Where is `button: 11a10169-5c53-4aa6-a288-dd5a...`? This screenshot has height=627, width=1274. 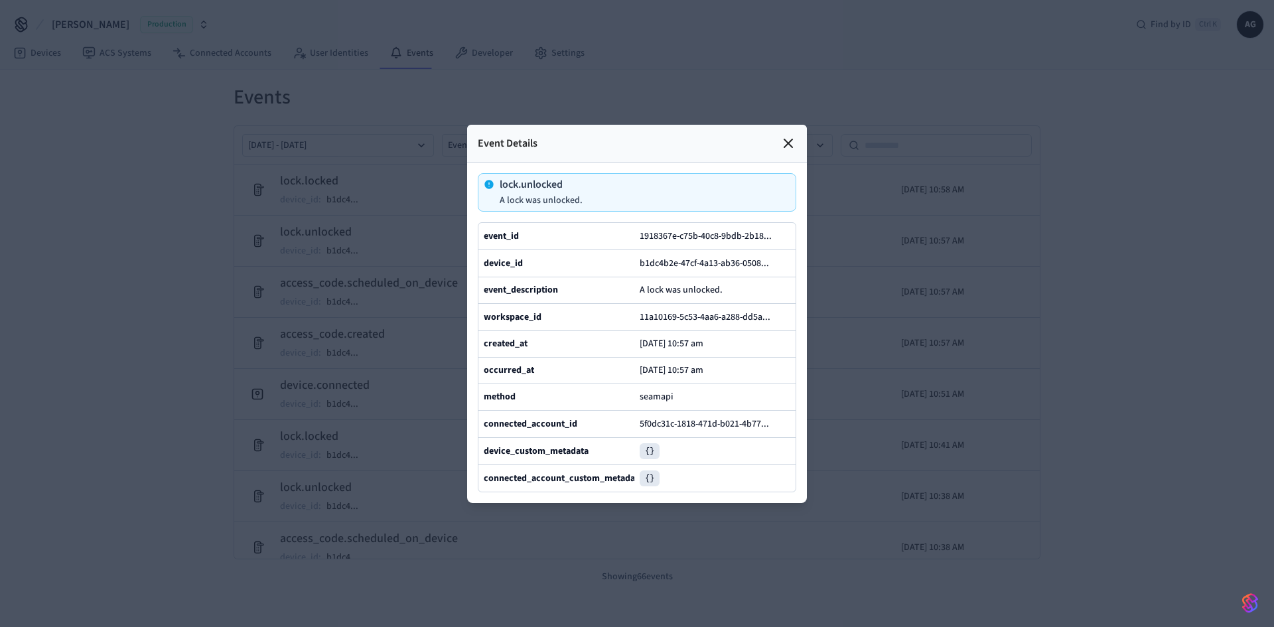 button: 11a10169-5c53-4aa6-a288-dd5a... is located at coordinates (710, 317).